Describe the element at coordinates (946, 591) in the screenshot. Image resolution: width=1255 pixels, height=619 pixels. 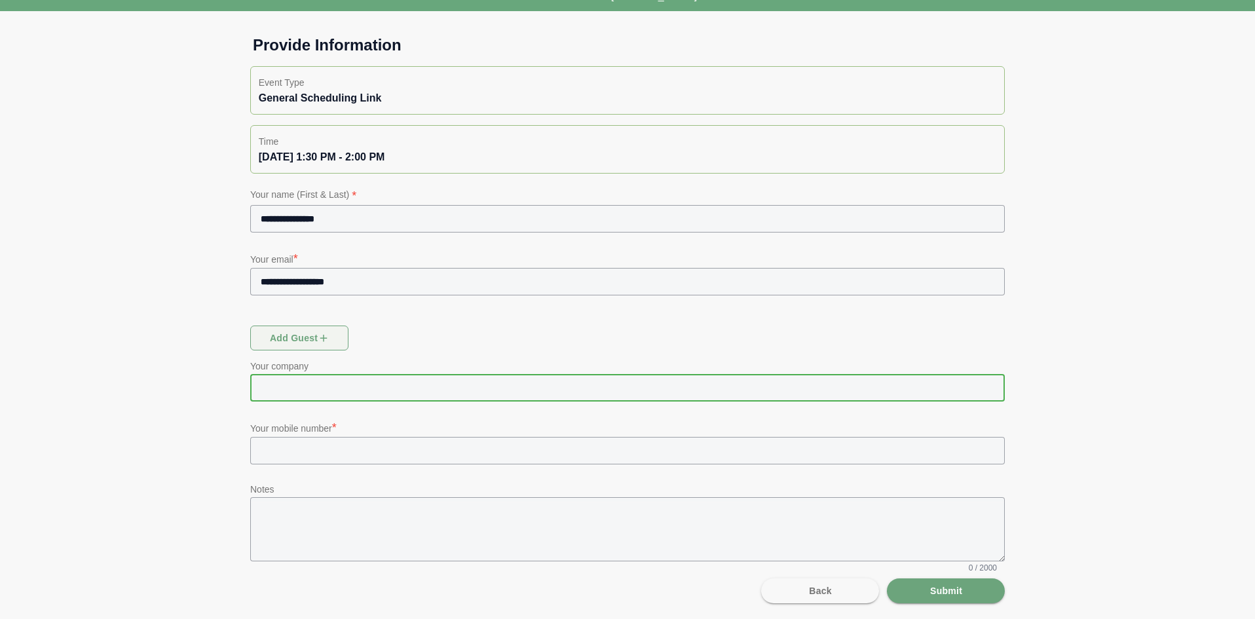
I see `span: Submit` at that location.